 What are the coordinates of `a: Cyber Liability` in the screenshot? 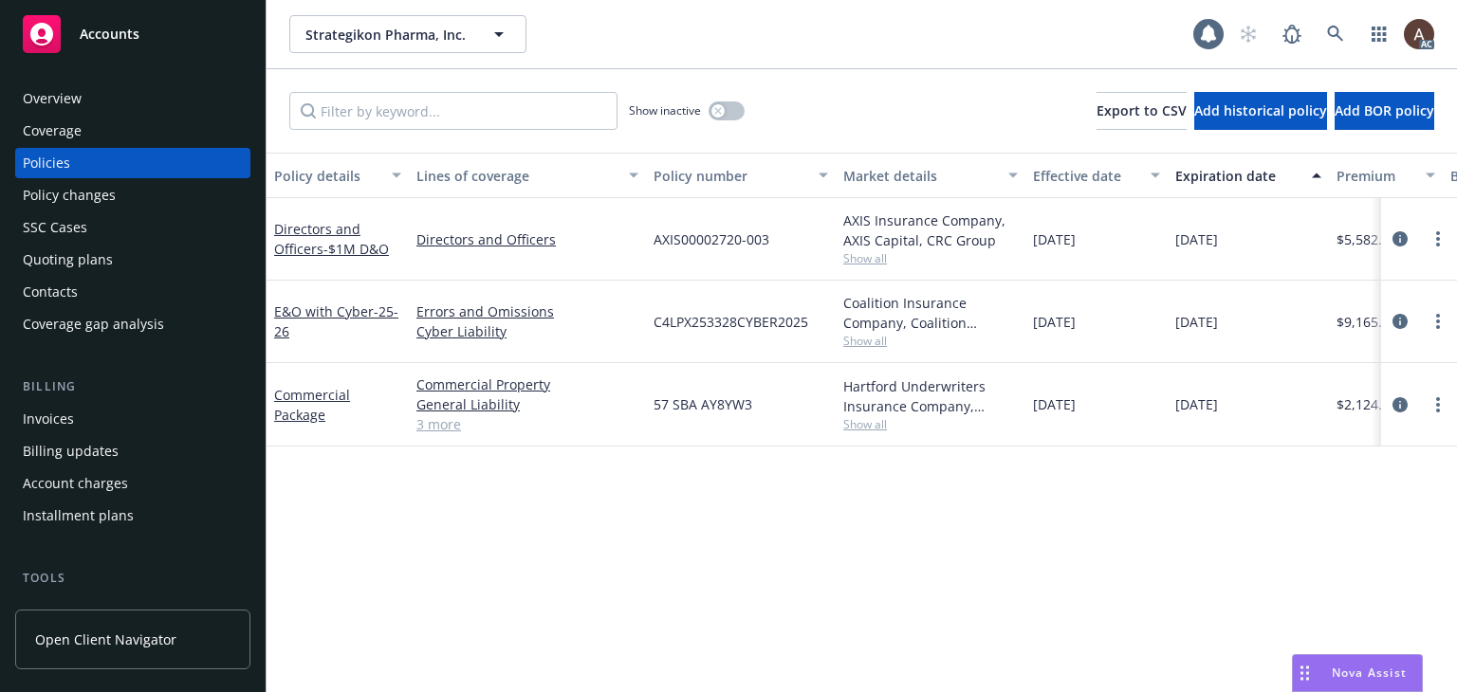 It's located at (527, 331).